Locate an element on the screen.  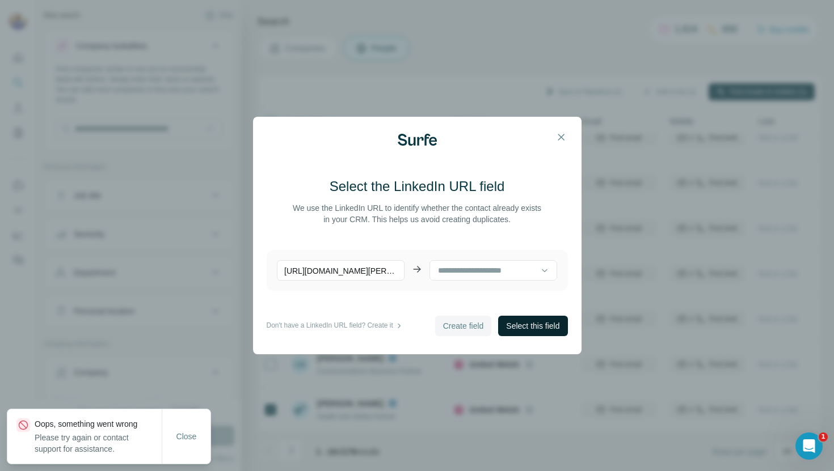
span: Select this field is located at coordinates (533, 326).